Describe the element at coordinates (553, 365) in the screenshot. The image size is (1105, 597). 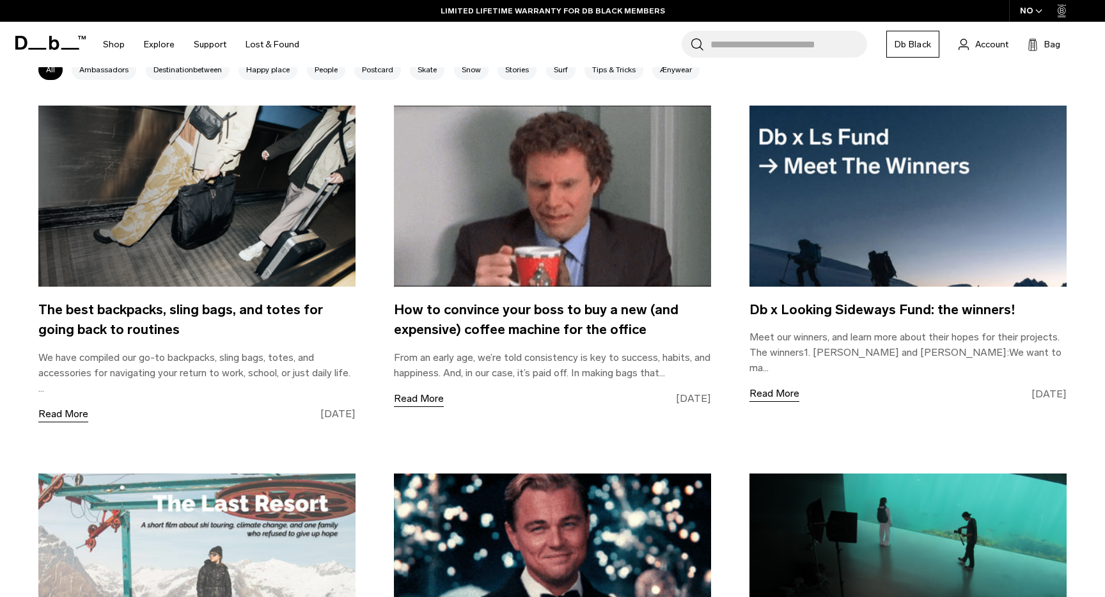
I see `p: From an early age, we’re told consistency is key to success, habits, and happiness. And, in our c...` at that location.